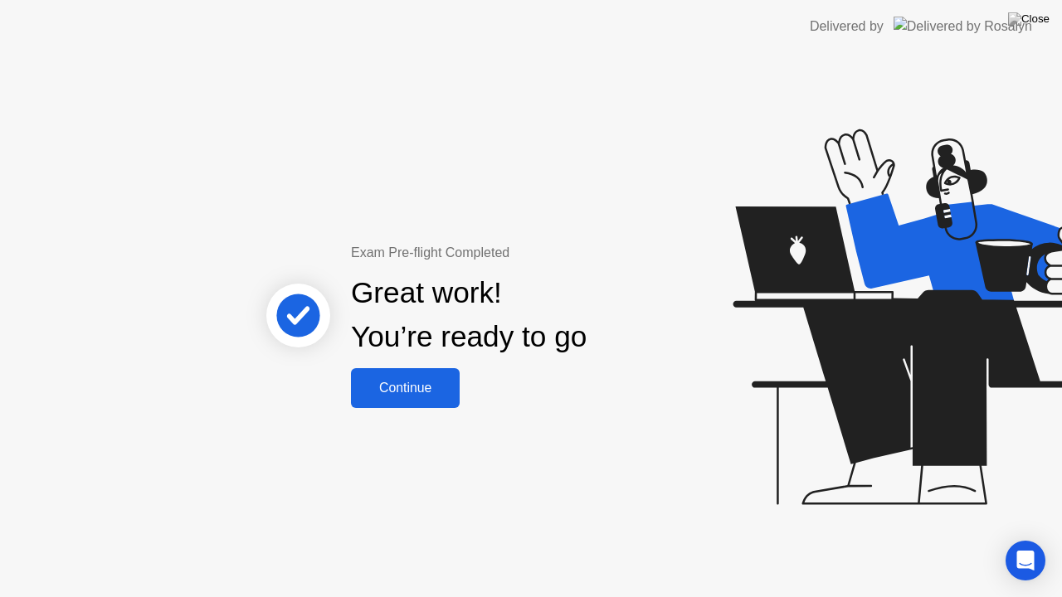  I want to click on img: Close, so click(1028, 19).